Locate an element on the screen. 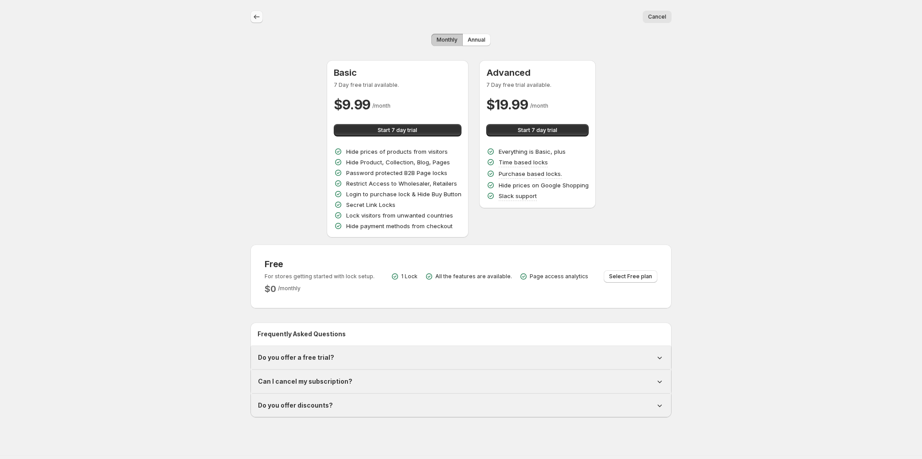 This screenshot has width=922, height=459. p: Page access analytics is located at coordinates (559, 276).